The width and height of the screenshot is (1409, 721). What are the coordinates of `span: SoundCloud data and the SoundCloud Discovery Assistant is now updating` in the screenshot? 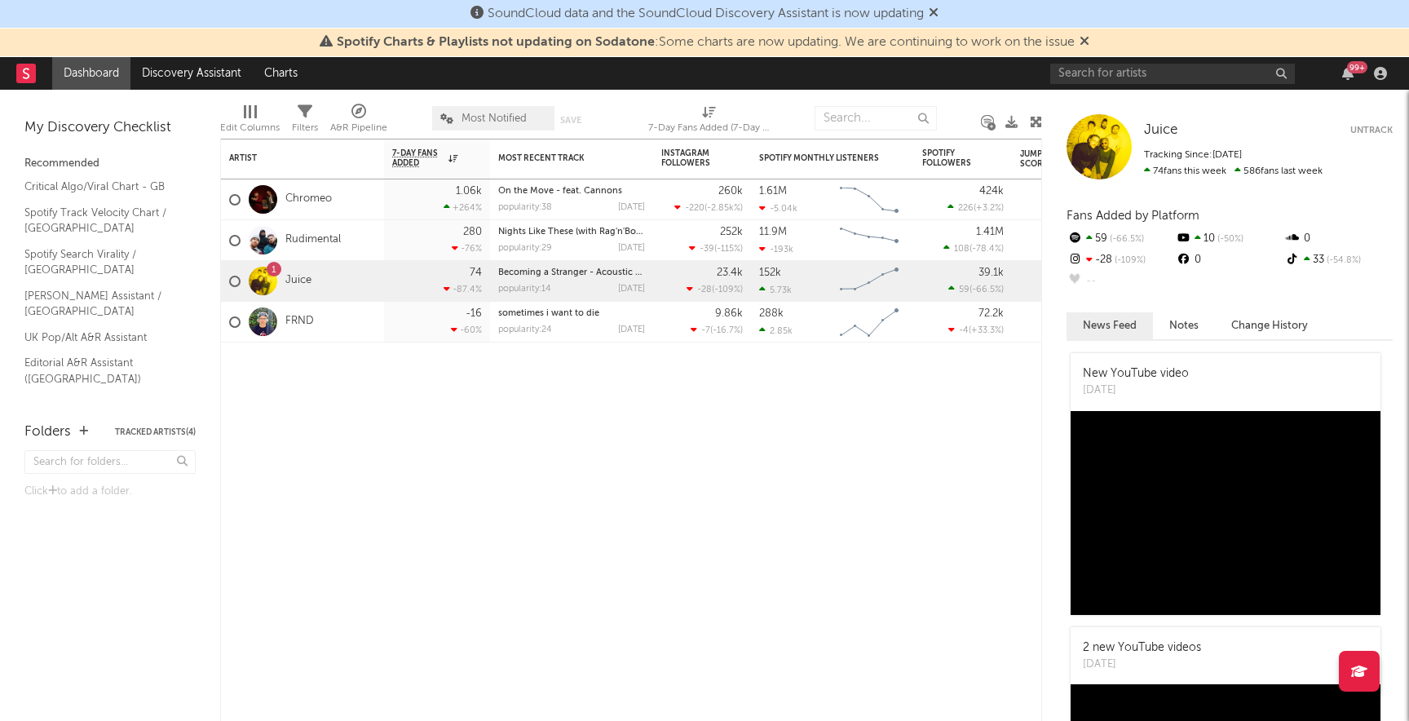 It's located at (705, 14).